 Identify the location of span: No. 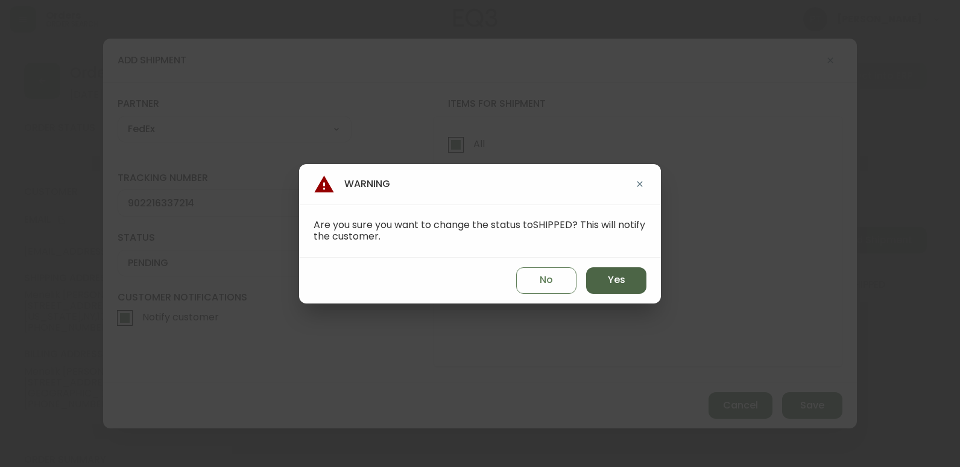
(546, 280).